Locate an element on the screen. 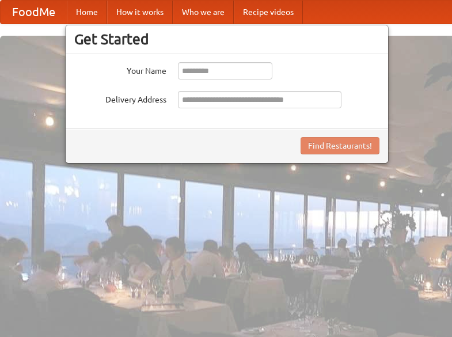  a: Recipe videos is located at coordinates (268, 12).